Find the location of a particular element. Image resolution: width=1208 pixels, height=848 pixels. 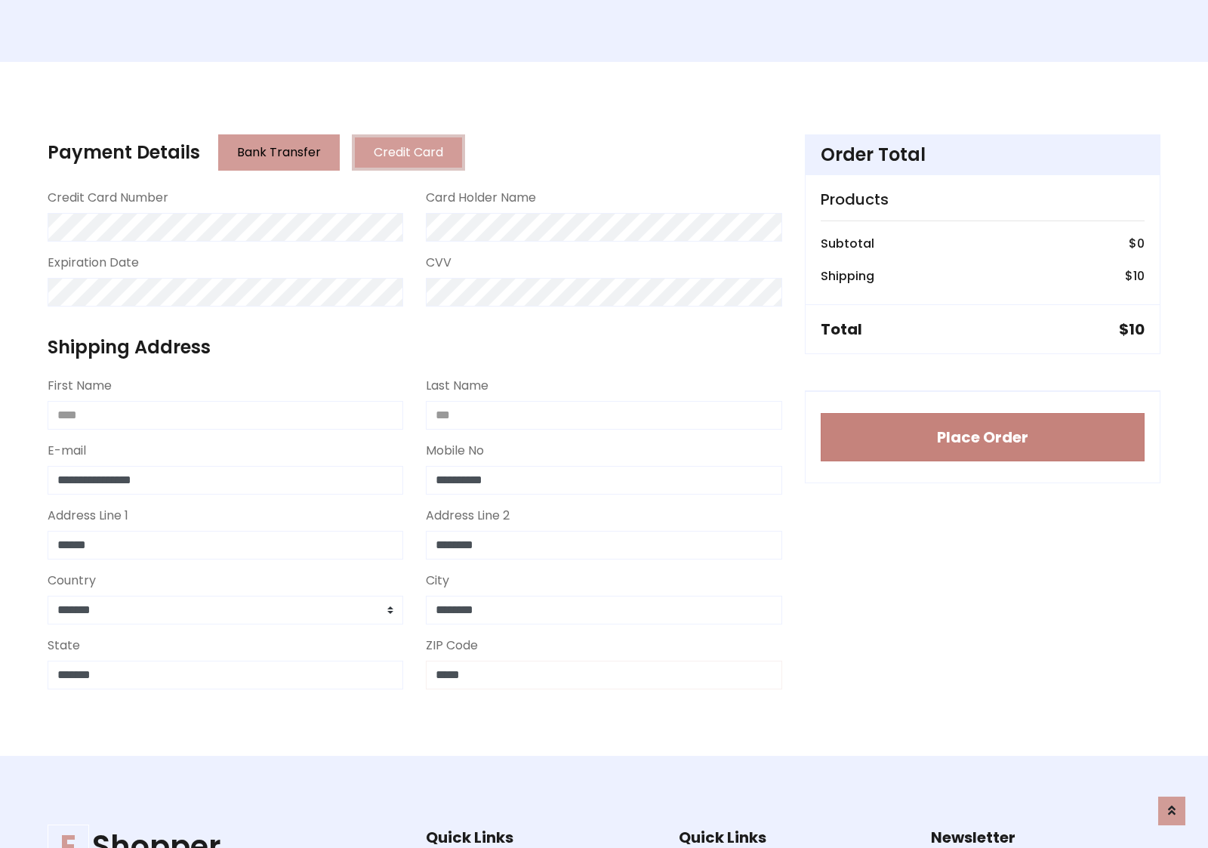

label: Card Holder Name is located at coordinates (481, 198).